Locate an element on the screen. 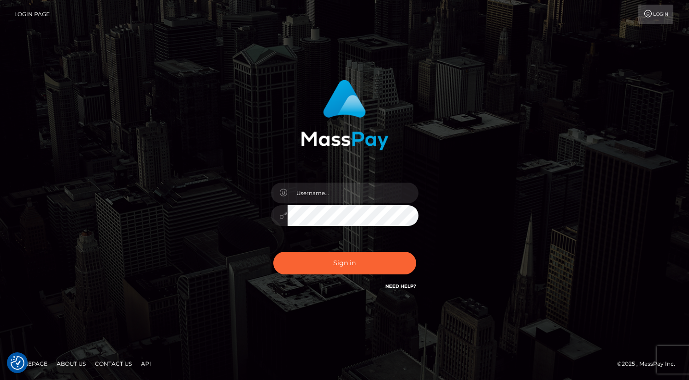 Image resolution: width=689 pixels, height=380 pixels. a: Homepage is located at coordinates (30, 363).